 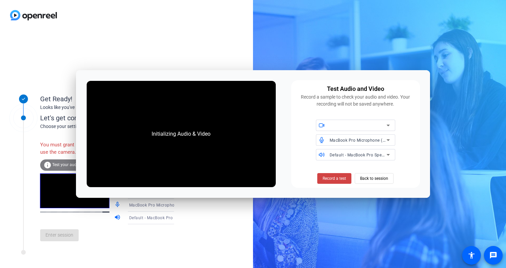 I want to click on div: You must grant permissions to use the camera., so click(x=77, y=148).